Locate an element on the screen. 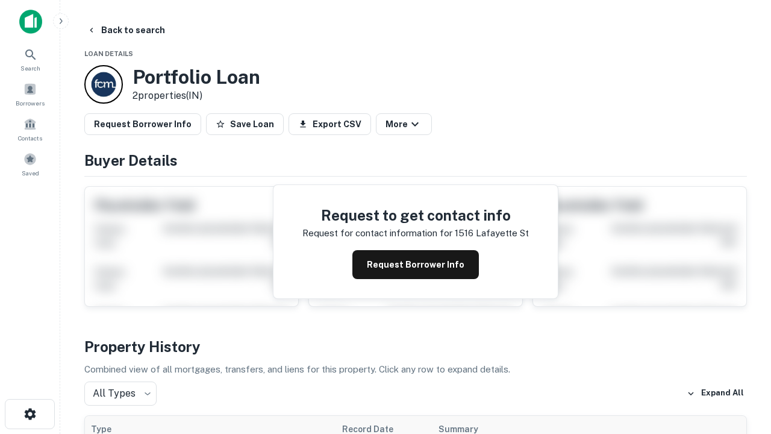  p: 1516 lafayette st is located at coordinates (492, 233).